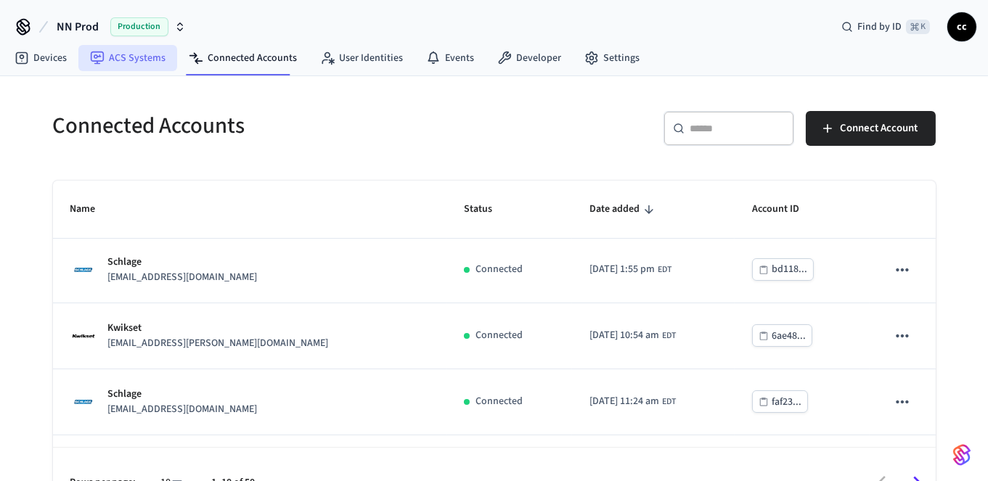 This screenshot has height=481, width=988. What do you see at coordinates (41, 58) in the screenshot?
I see `a: Devices` at bounding box center [41, 58].